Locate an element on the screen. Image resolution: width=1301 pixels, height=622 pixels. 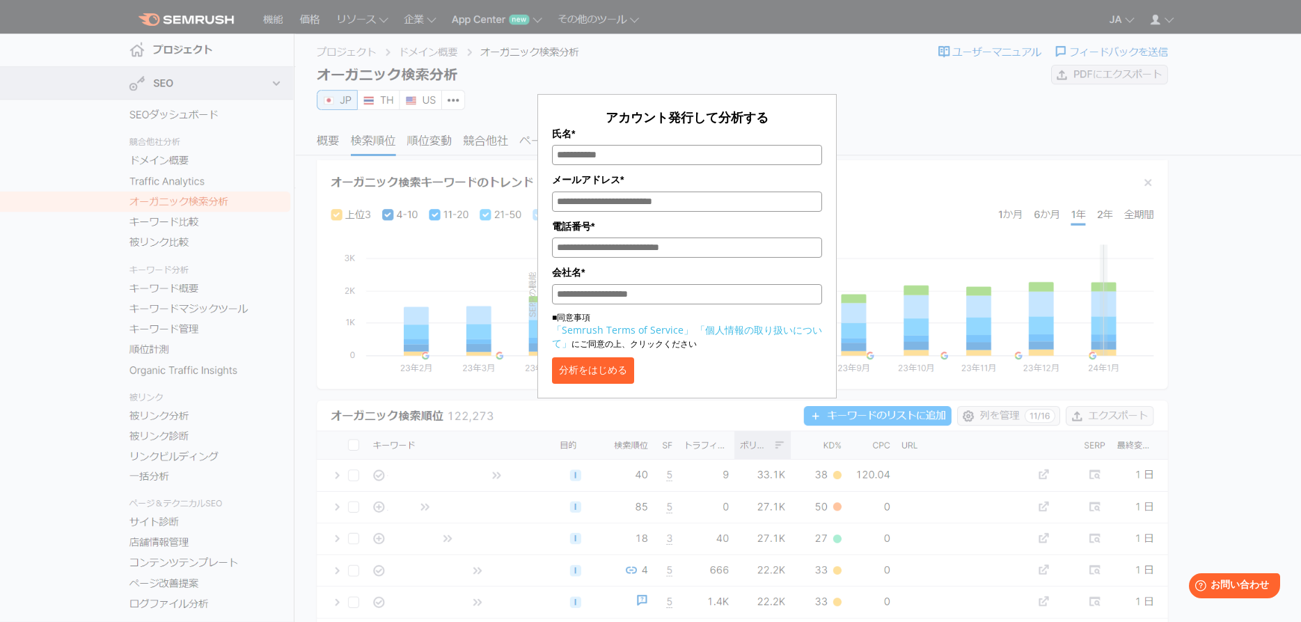
button: 分析をはじめる is located at coordinates (593, 370).